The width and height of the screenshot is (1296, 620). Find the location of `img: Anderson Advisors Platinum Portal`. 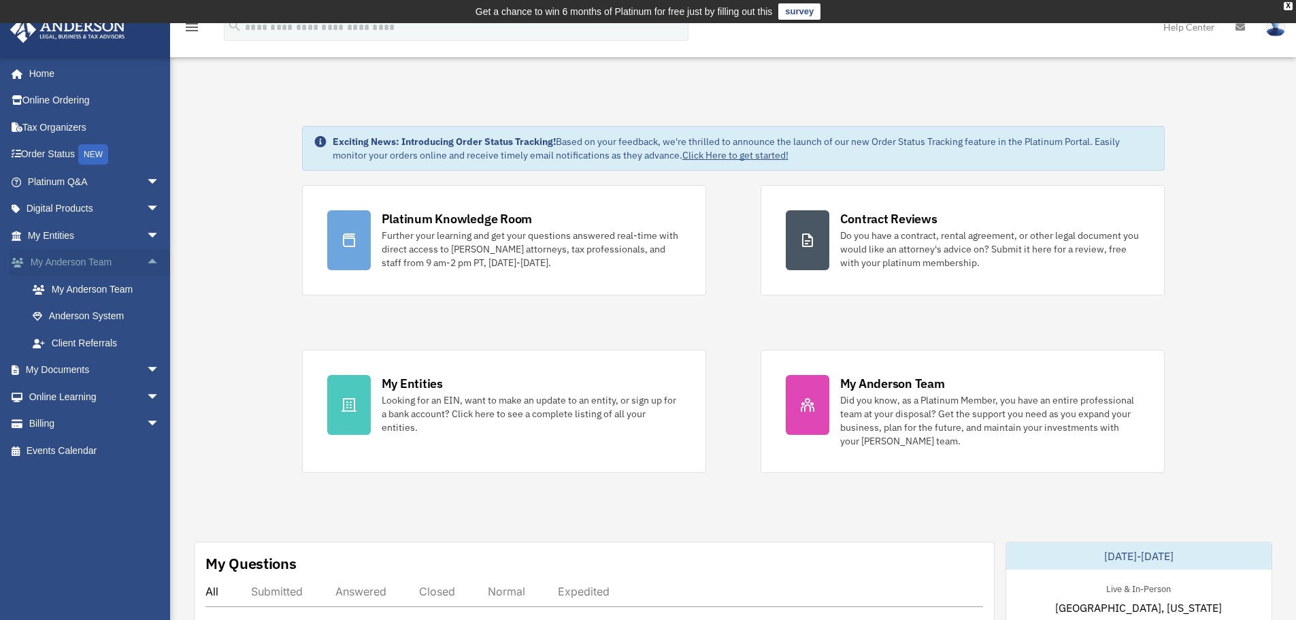

img: Anderson Advisors Platinum Portal is located at coordinates (67, 29).